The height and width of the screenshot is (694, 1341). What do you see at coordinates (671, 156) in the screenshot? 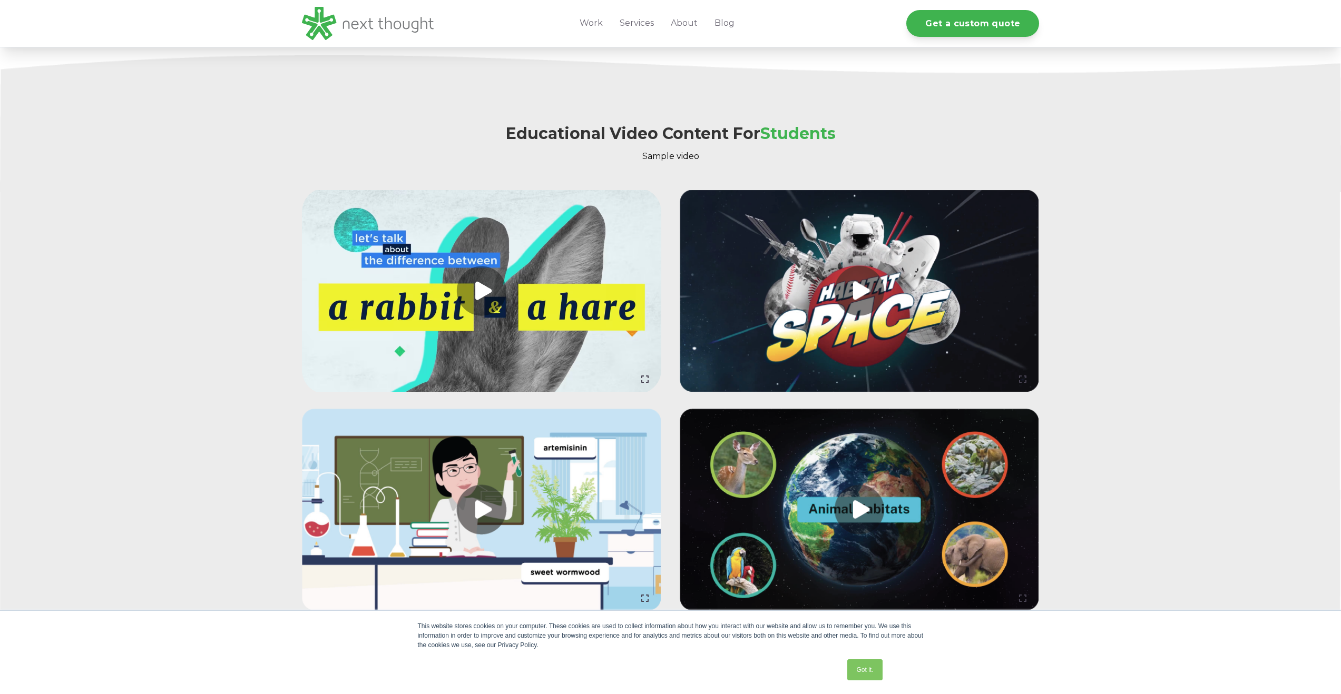
I see `span: Sample video` at bounding box center [671, 156].